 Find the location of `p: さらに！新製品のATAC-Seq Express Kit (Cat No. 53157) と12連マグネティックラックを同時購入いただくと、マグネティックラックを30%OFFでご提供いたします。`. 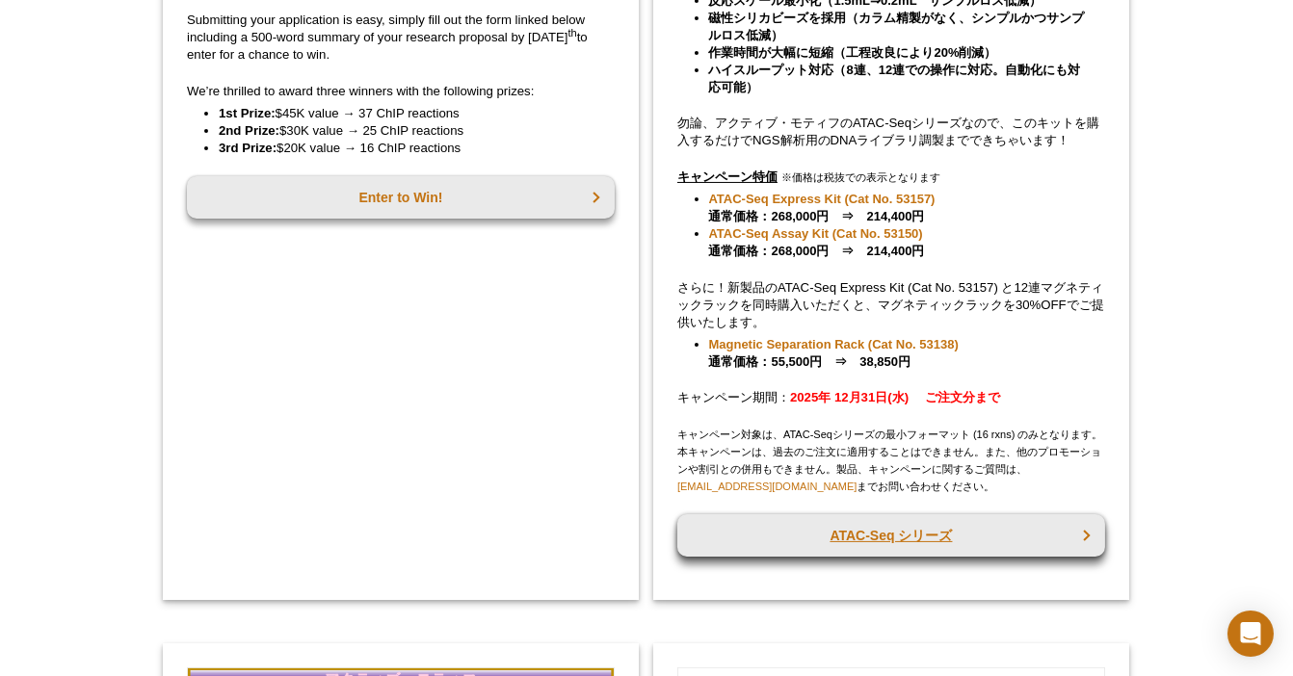

p: さらに！新製品のATAC-Seq Express Kit (Cat No. 53157) と12連マグネティックラックを同時購入いただくと、マグネティックラックを30%OFFでご提供いたします。 is located at coordinates (891, 305).